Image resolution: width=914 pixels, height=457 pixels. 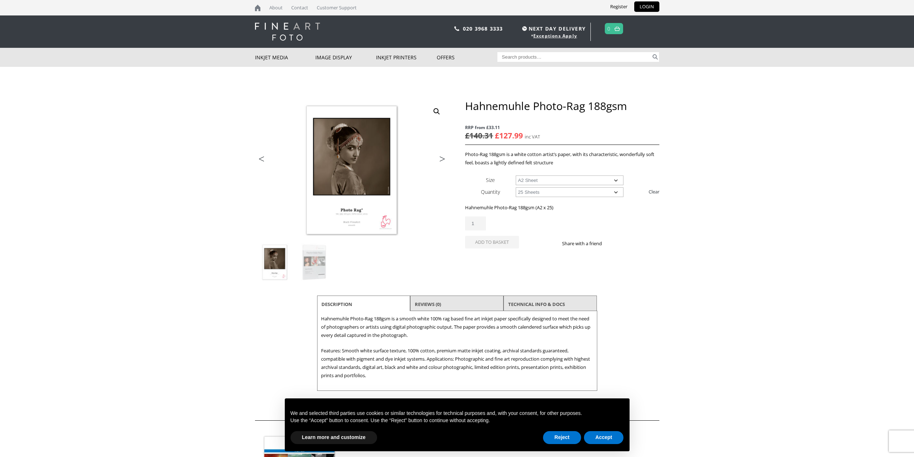 I want to click on p: Hahnemuhle Photo-Rag 188gsm is a smooth white 100% rag based fine art inkjet paper specifically d..., so click(x=457, y=327).